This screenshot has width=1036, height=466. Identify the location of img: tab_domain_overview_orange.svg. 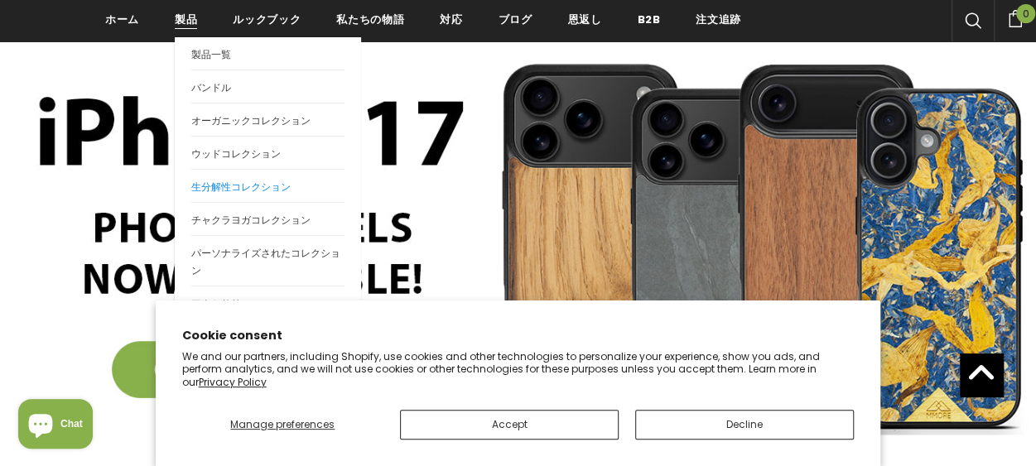
(63, 104).